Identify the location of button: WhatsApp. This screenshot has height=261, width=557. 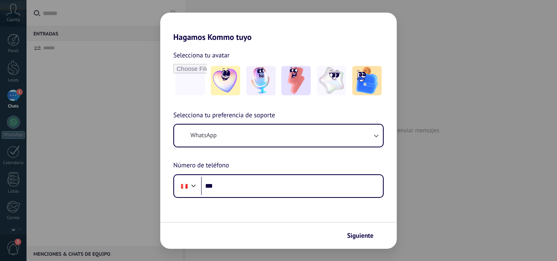
(278, 136).